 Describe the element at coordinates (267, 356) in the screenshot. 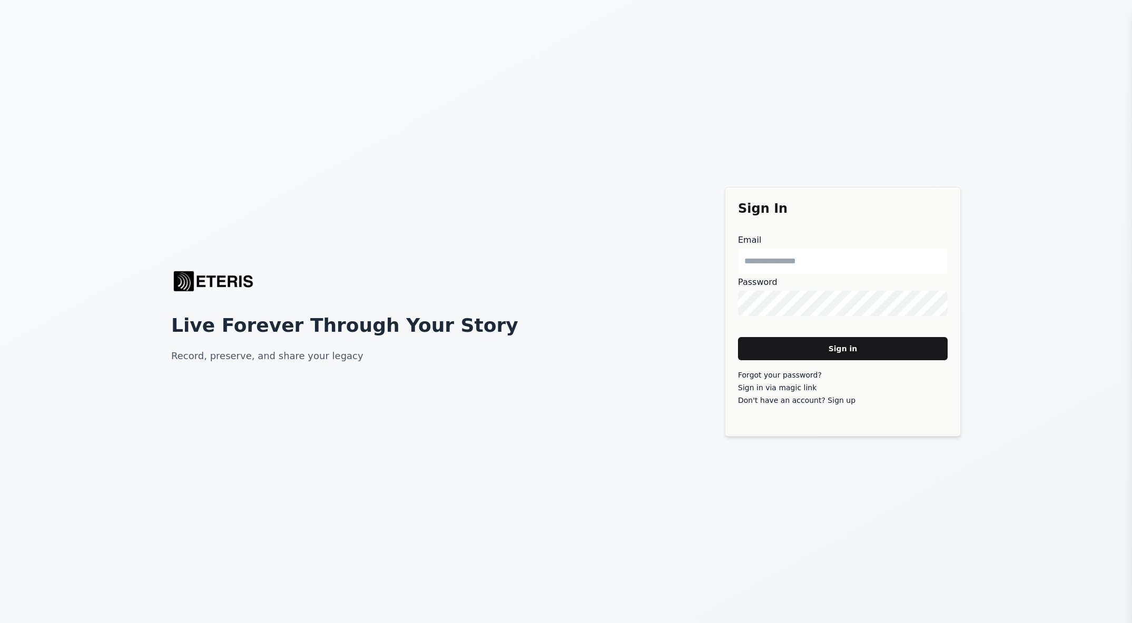

I see `p: Record, preserve, and share your legacy` at that location.